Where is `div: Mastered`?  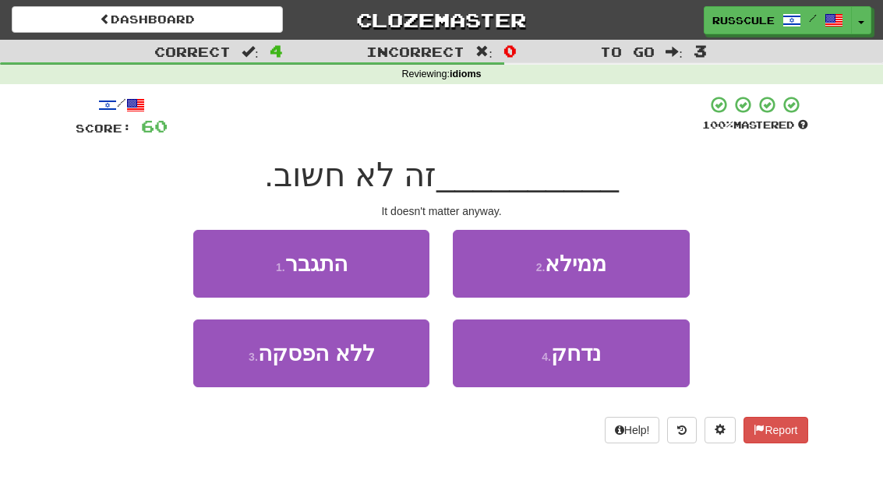 div: Mastered is located at coordinates (755, 125).